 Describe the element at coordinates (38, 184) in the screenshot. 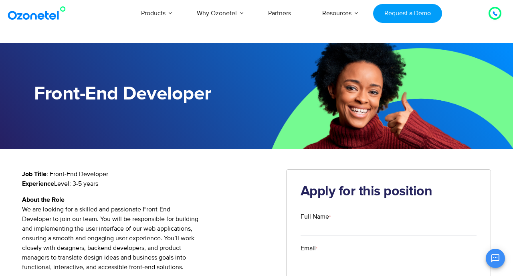

I see `strong: Experience` at that location.